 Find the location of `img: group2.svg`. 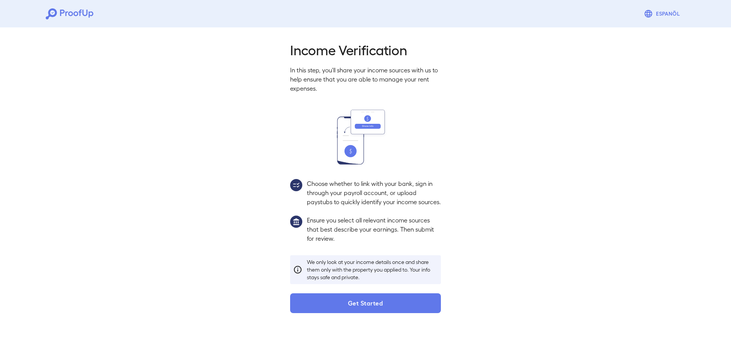

img: group2.svg is located at coordinates (296, 185).